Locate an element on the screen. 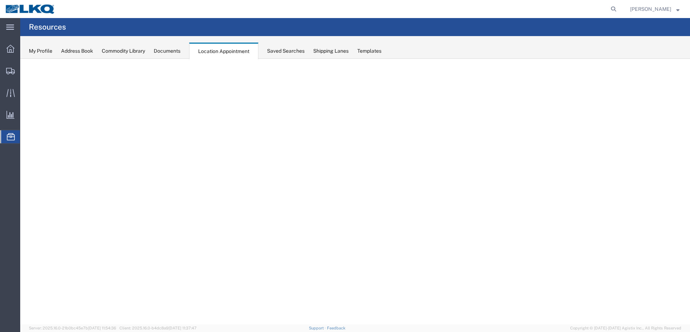 The width and height of the screenshot is (690, 332). span: Client: 2025.16.0-b4dc8a9 is located at coordinates (158, 328).